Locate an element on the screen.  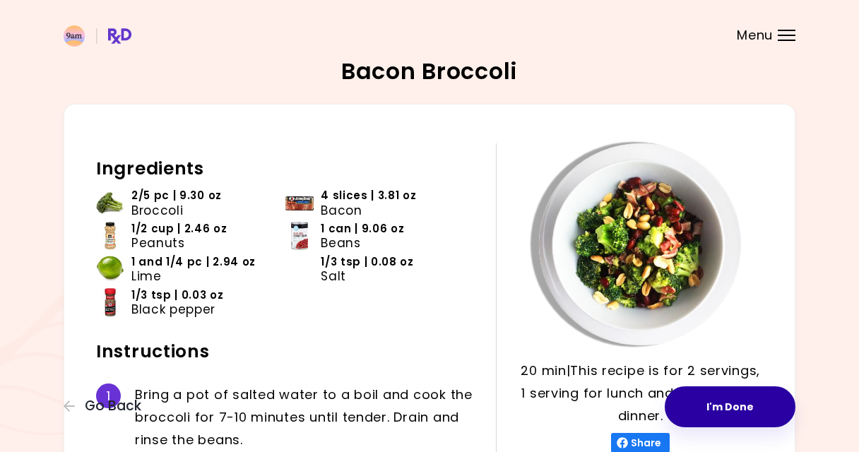
span: 1 and 1/4 pc | 2.94 oz is located at coordinates (194, 262).